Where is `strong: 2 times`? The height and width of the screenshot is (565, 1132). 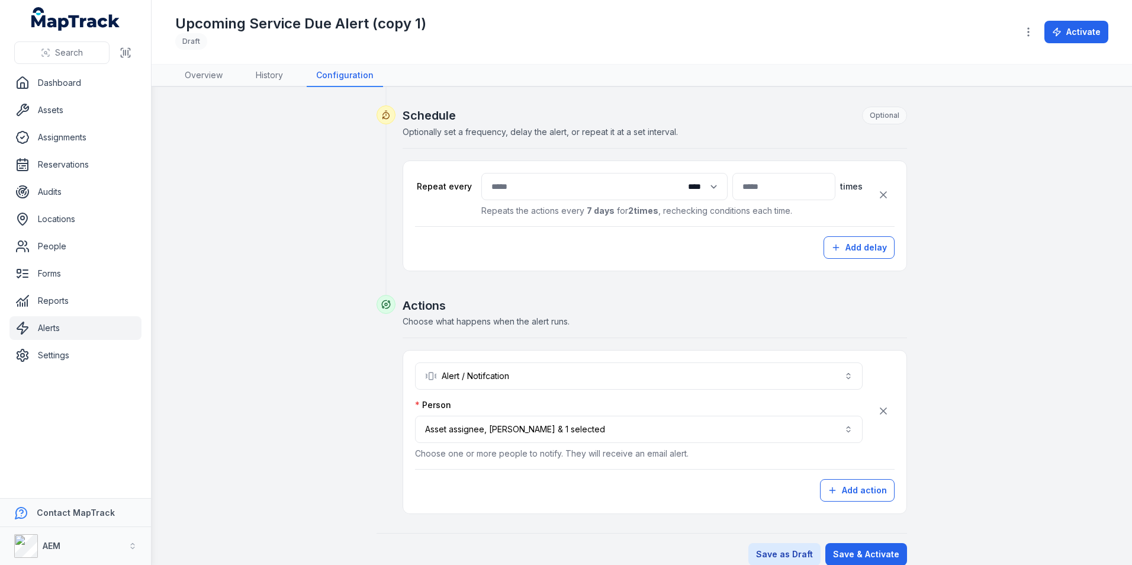
strong: 2 times is located at coordinates (643, 210).